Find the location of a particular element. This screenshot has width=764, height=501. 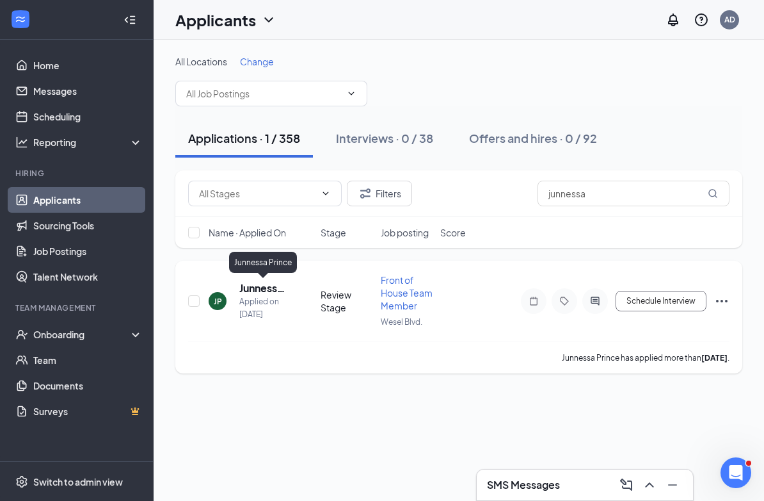

a: Talent Network is located at coordinates (88, 277).